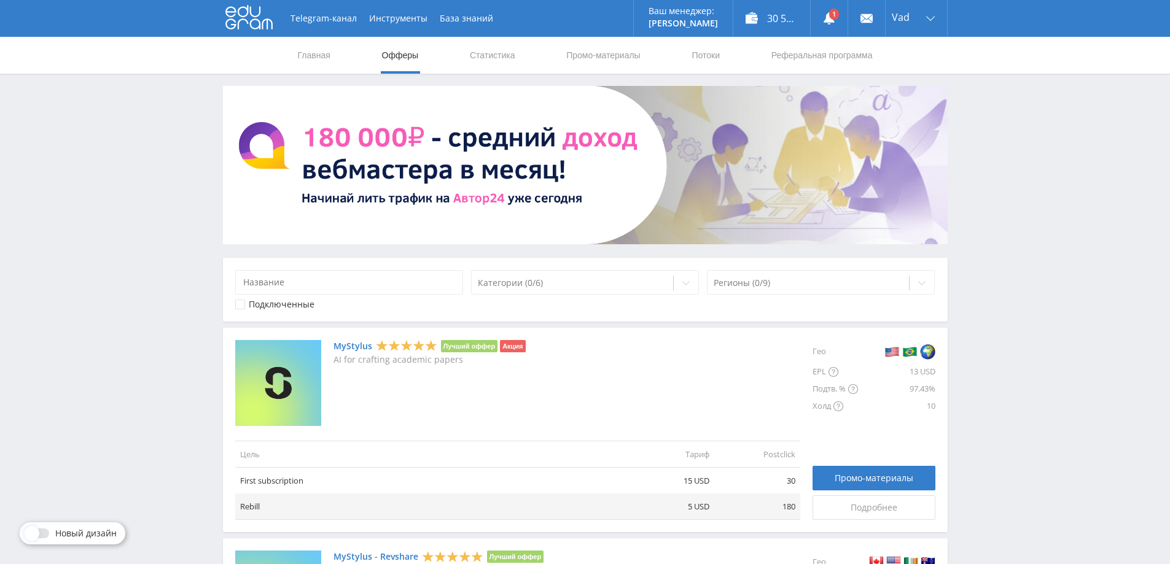 This screenshot has height=564, width=1170. What do you see at coordinates (86, 534) in the screenshot?
I see `span: Новый дизайн` at bounding box center [86, 534].